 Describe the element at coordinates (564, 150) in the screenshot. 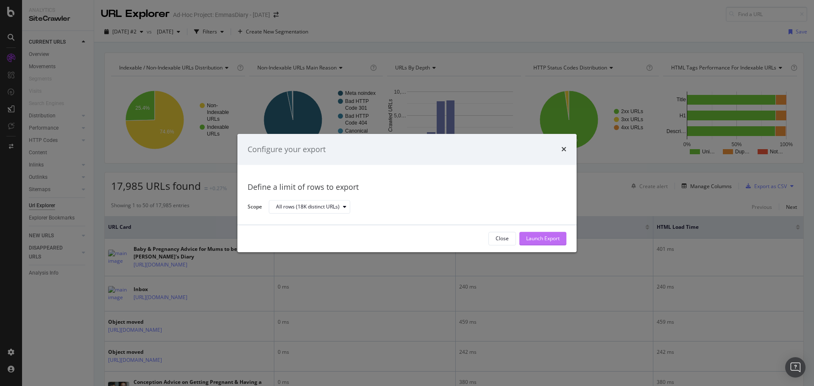

I see `div: times` at that location.